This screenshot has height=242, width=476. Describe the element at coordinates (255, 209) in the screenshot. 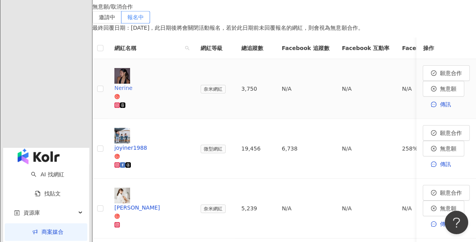

I see `td: 5,239` at that location.